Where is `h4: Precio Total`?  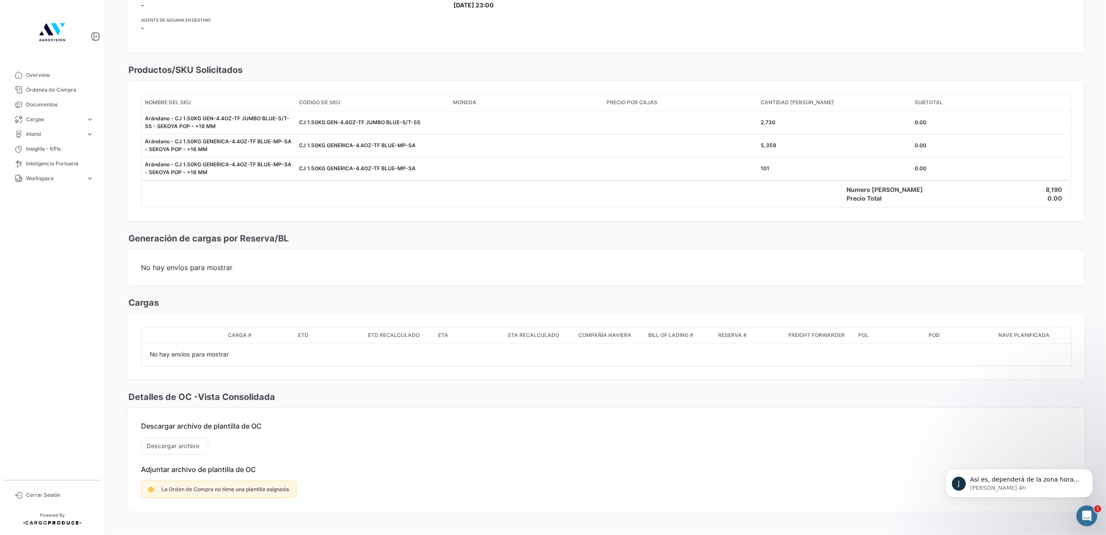
h4: Precio Total is located at coordinates (885, 198).